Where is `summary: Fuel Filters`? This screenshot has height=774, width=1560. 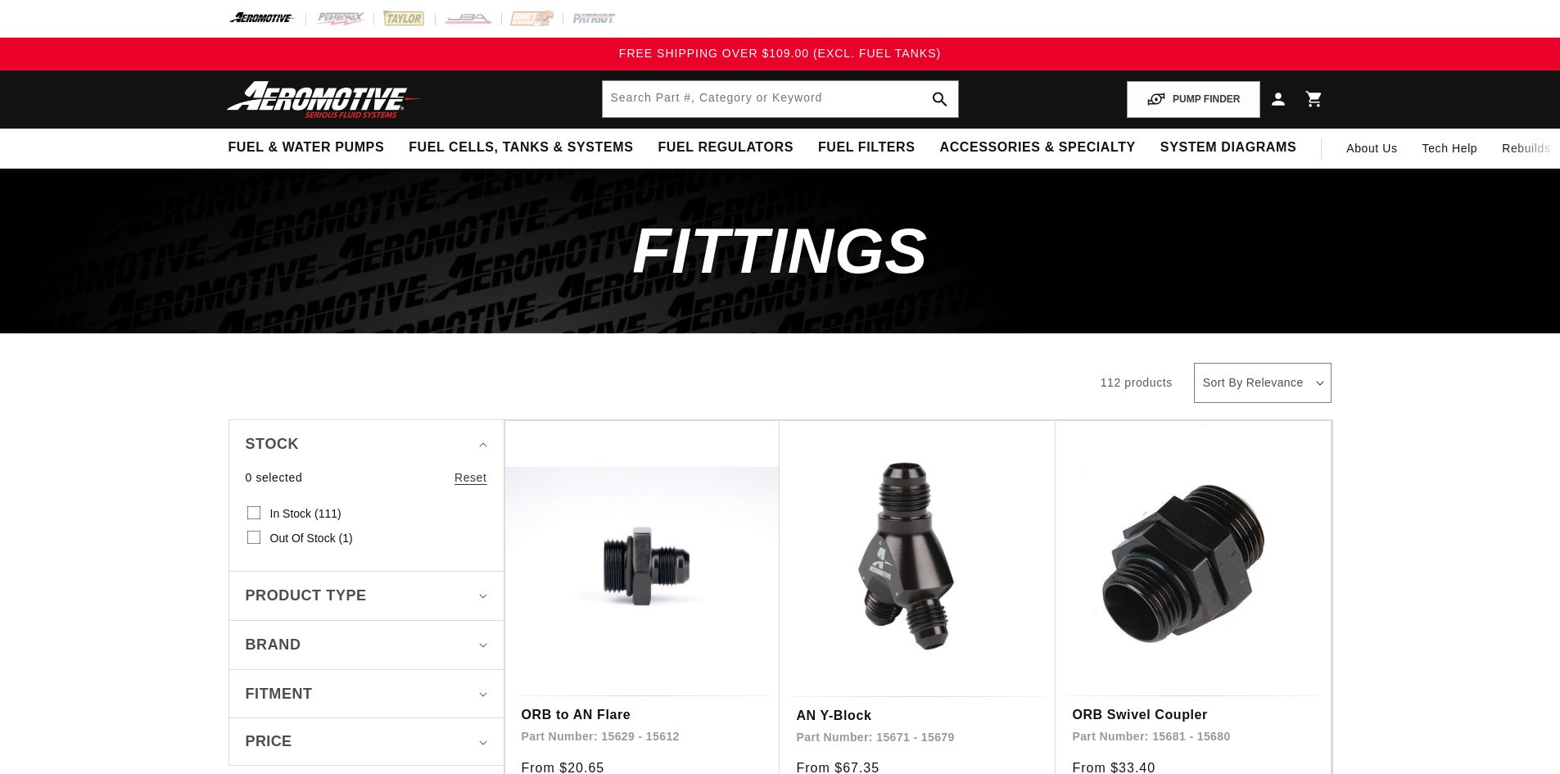
summary: Fuel Filters is located at coordinates (867, 147).